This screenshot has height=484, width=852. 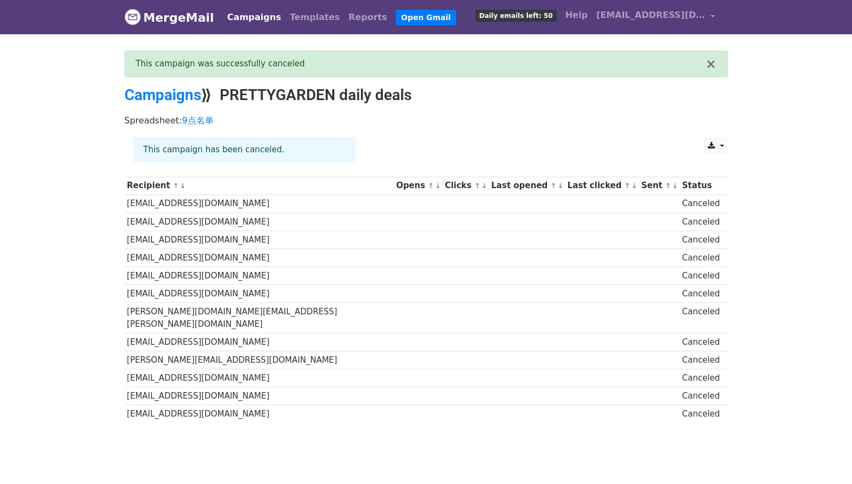 I want to click on p: Spreadsheet:, so click(x=426, y=120).